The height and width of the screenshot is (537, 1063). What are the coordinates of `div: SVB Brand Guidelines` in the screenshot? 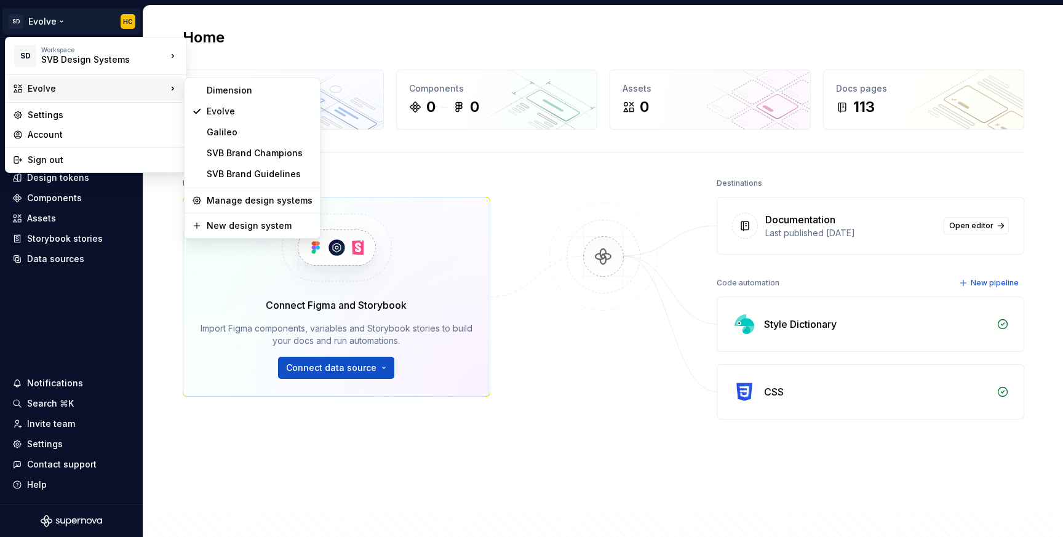 It's located at (259, 174).